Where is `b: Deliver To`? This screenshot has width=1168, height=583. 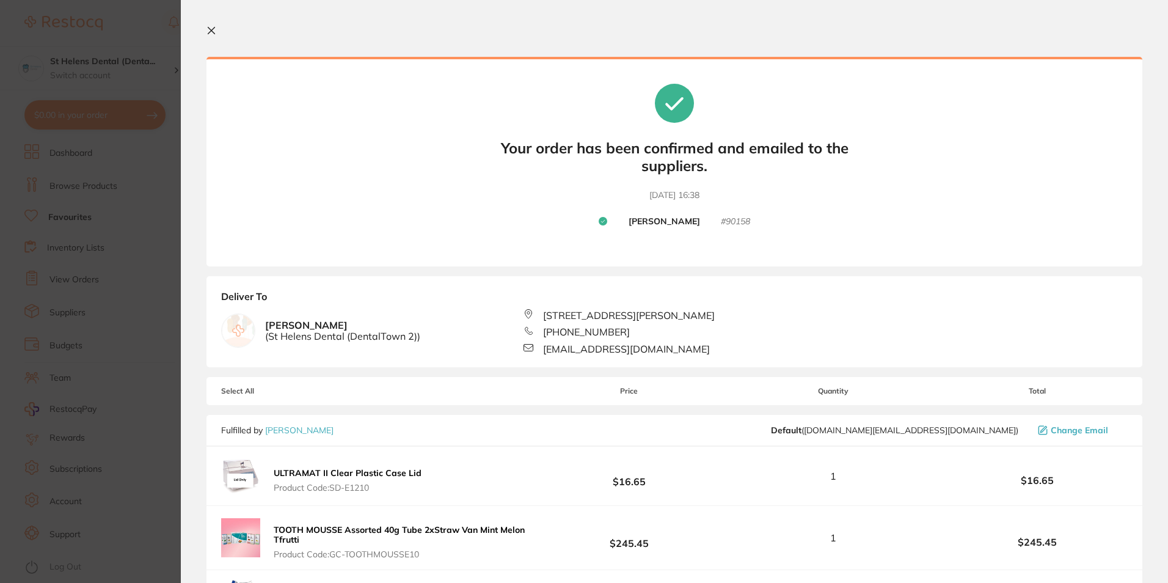
b: Deliver To is located at coordinates (675, 300).